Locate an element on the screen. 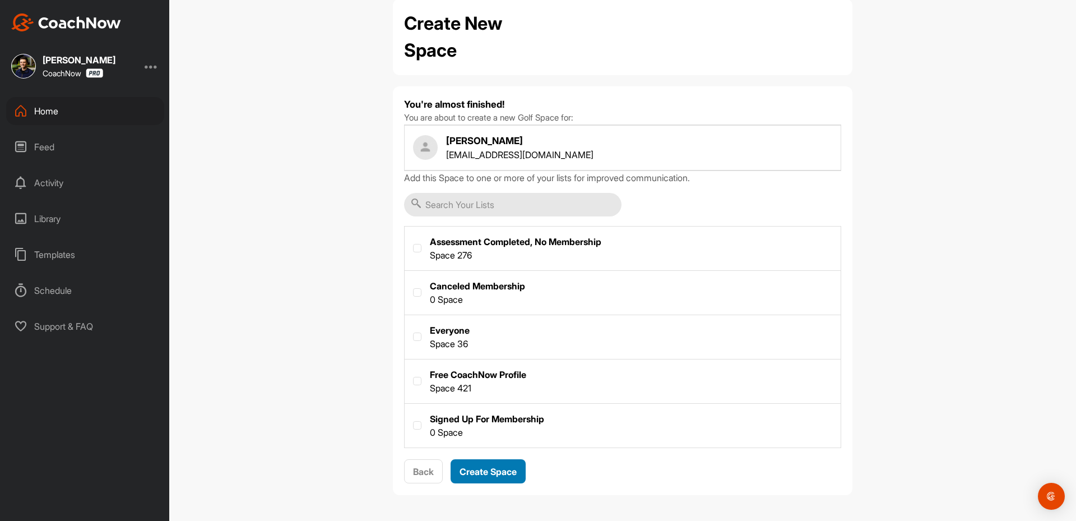 The height and width of the screenshot is (521, 1076). div: Support & FAQ is located at coordinates (85, 326).